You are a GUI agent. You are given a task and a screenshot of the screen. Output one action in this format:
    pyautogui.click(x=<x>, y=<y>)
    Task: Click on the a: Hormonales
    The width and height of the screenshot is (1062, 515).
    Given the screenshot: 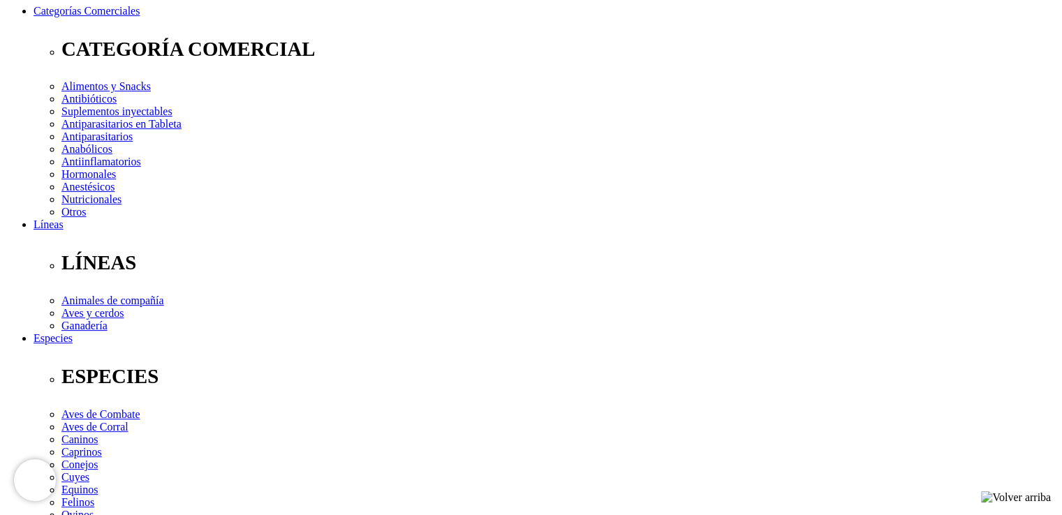 What is the action you would take?
    pyautogui.click(x=89, y=174)
    